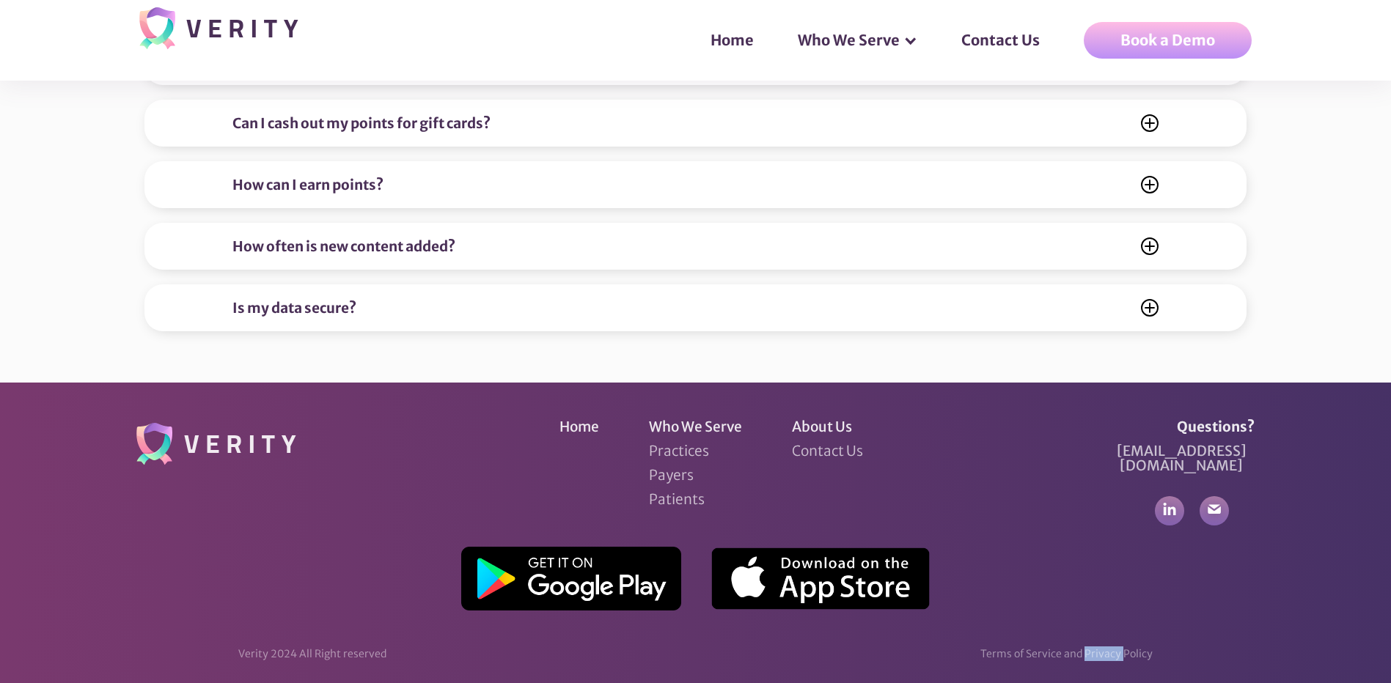  Describe the element at coordinates (695, 427) in the screenshot. I see `a: Who We Serve` at that location.